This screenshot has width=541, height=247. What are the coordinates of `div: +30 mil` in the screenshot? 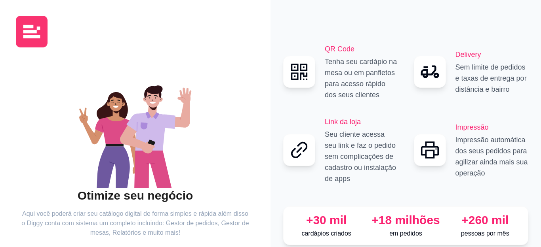 It's located at (326, 221).